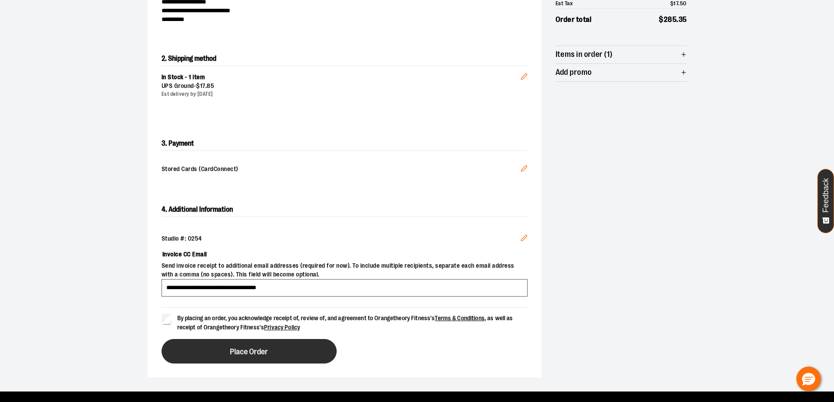 The image size is (834, 402). Describe the element at coordinates (282, 327) in the screenshot. I see `a: Privacy Policy` at that location.